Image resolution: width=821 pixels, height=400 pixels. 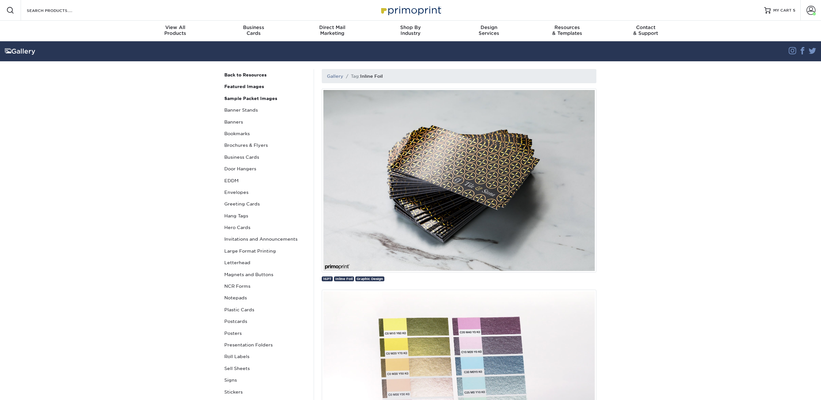 What do you see at coordinates (265, 192) in the screenshot?
I see `a: Envelopes` at bounding box center [265, 192].